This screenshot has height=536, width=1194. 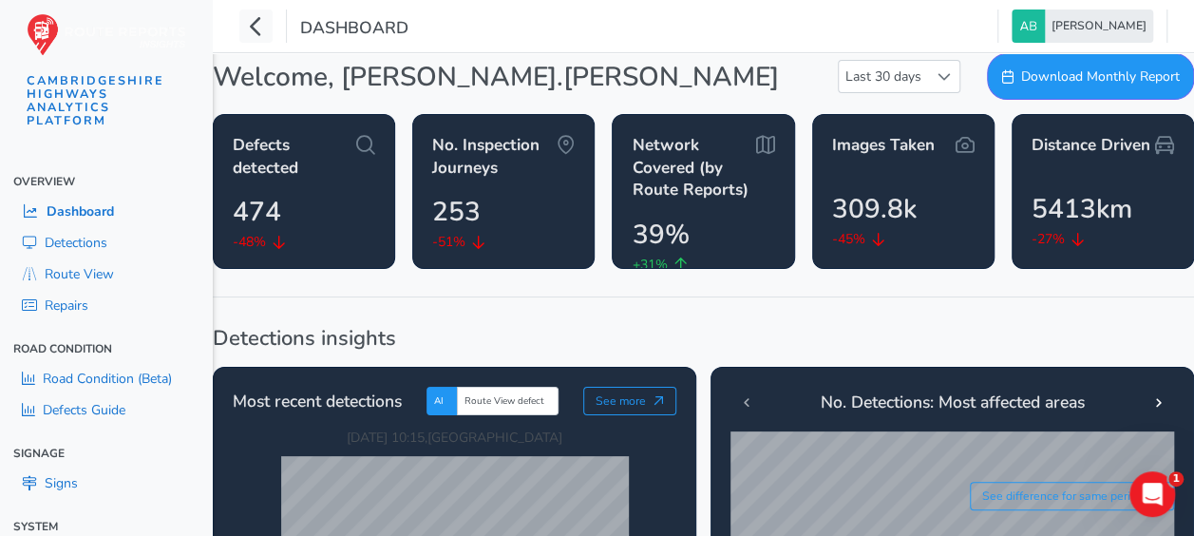 What do you see at coordinates (660, 235) in the screenshot?
I see `span: 39%` at bounding box center [660, 235].